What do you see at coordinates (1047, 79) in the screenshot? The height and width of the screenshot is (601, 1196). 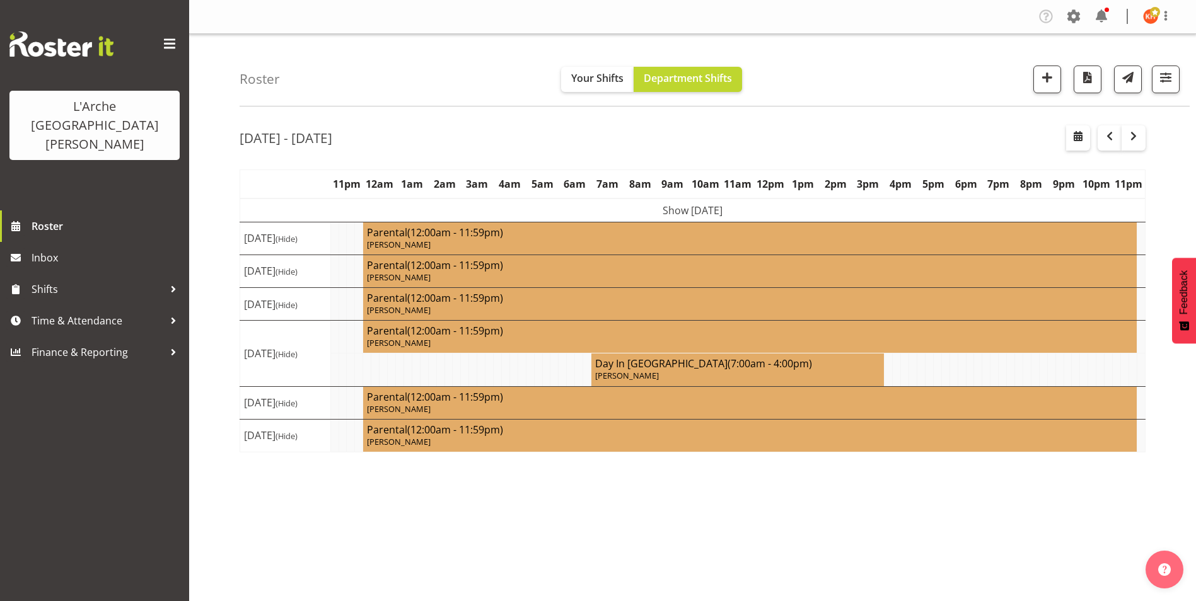 I see `button: Add a new shift` at bounding box center [1047, 79].